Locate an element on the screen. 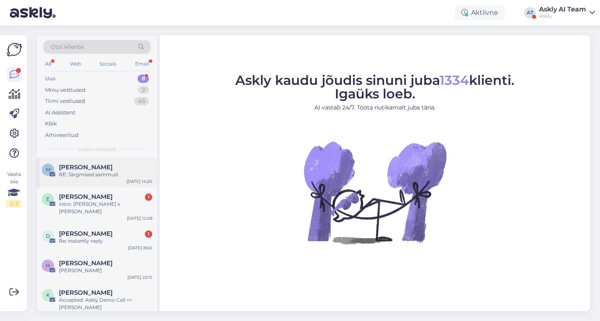 The width and height of the screenshot is (600, 321). div: AT is located at coordinates (530, 13).